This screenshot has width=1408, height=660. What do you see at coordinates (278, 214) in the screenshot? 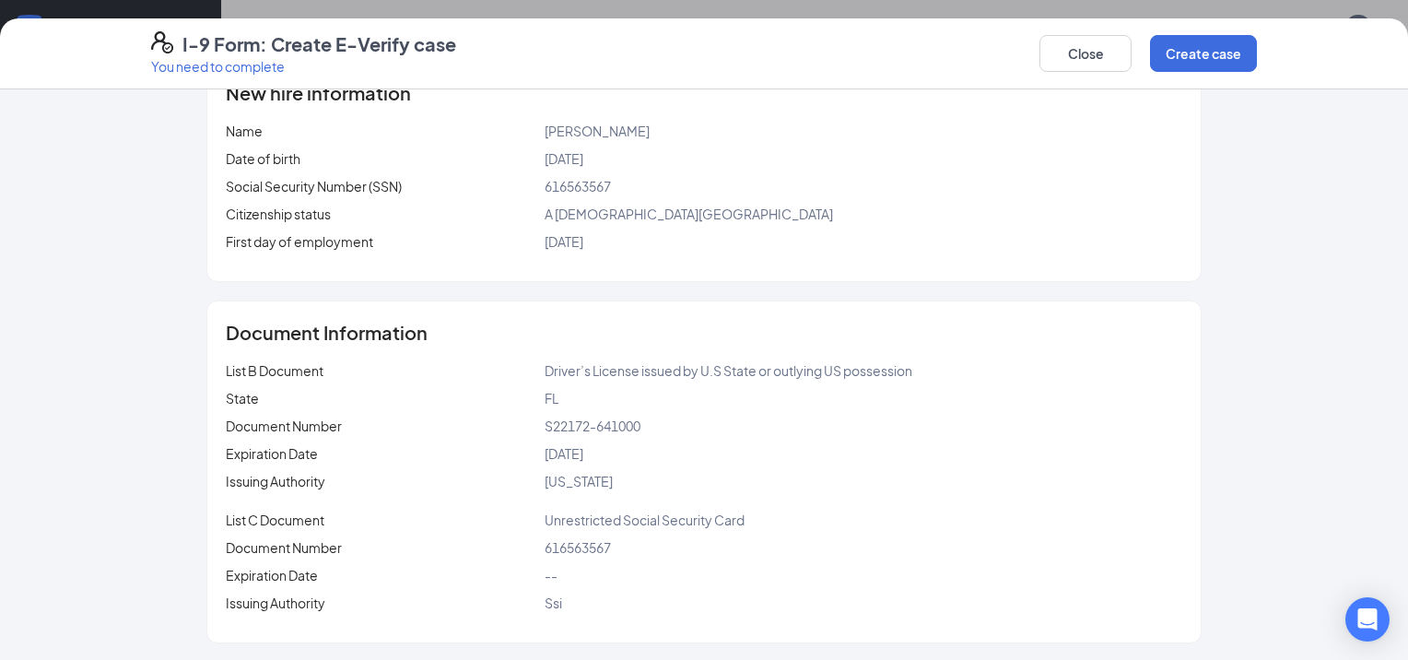
I see `span: Citizenship status` at bounding box center [278, 214].